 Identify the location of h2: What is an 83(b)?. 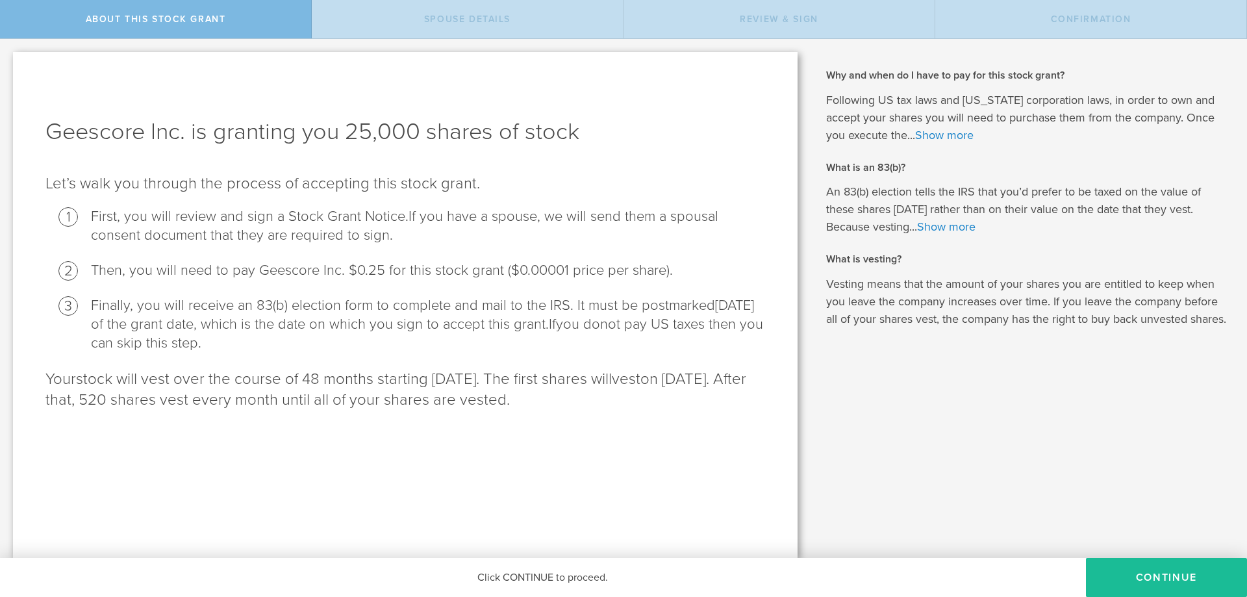
(1027, 168).